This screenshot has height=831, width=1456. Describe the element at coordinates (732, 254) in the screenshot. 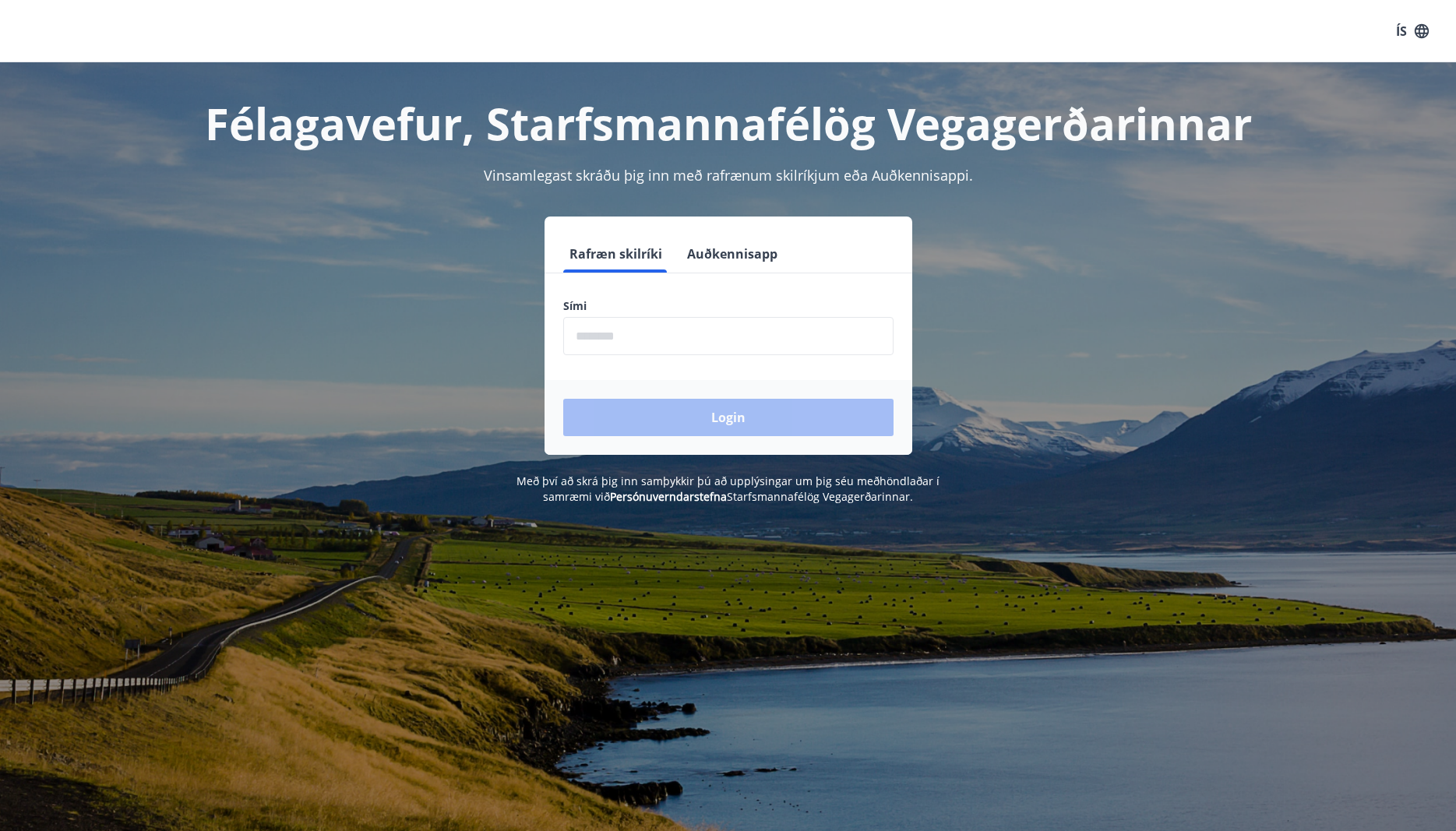

I see `button: Auðkennisapp` at that location.